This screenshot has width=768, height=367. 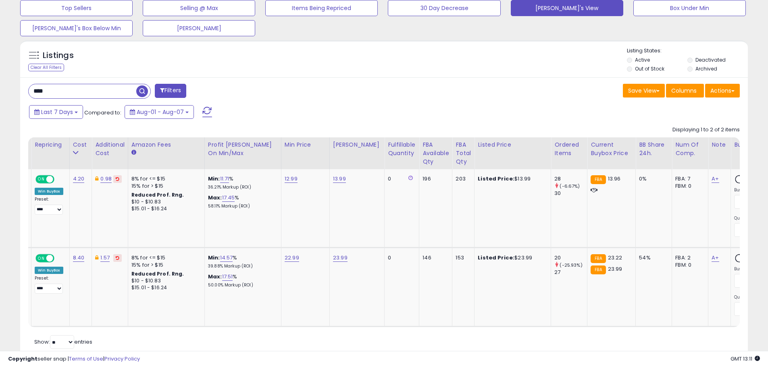 What do you see at coordinates (60, 258) in the screenshot?
I see `span: OFF` at bounding box center [60, 258].